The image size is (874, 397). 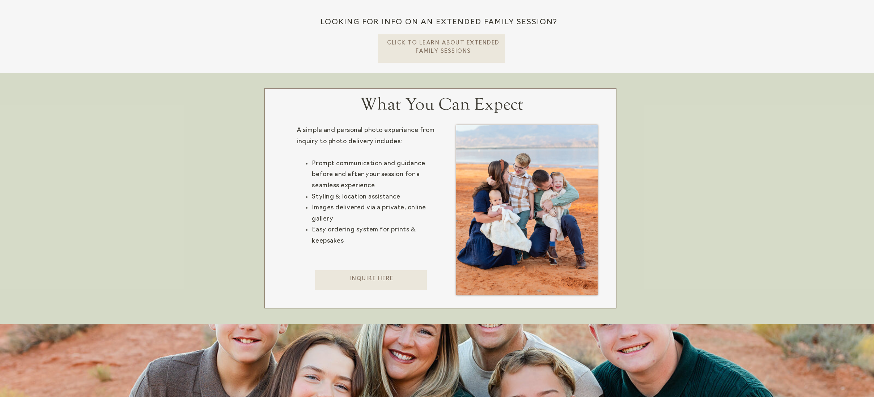 What do you see at coordinates (376, 235) in the screenshot?
I see `li: Easy ordering system for prints & keepsakes` at bounding box center [376, 235].